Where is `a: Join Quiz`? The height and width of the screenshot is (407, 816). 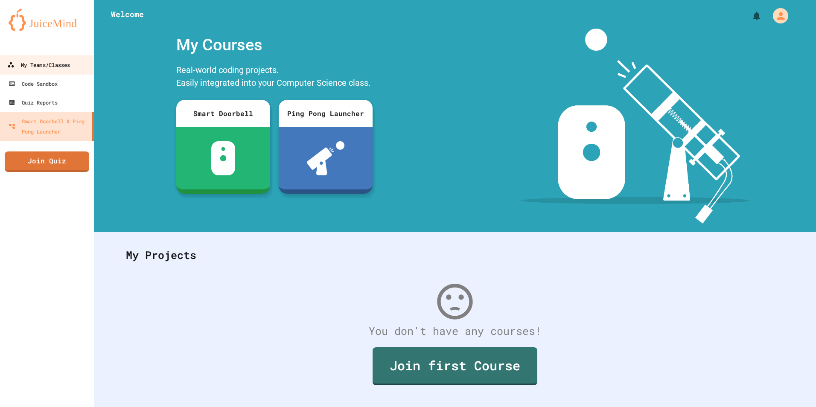
a: Join Quiz is located at coordinates (47, 162).